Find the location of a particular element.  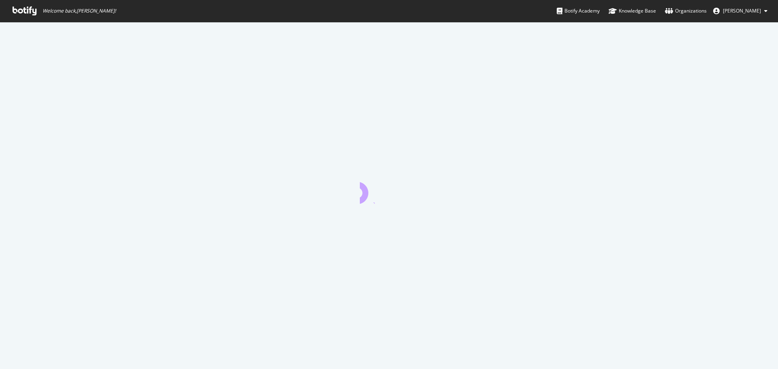

div: Knowledge Base is located at coordinates (632, 11).